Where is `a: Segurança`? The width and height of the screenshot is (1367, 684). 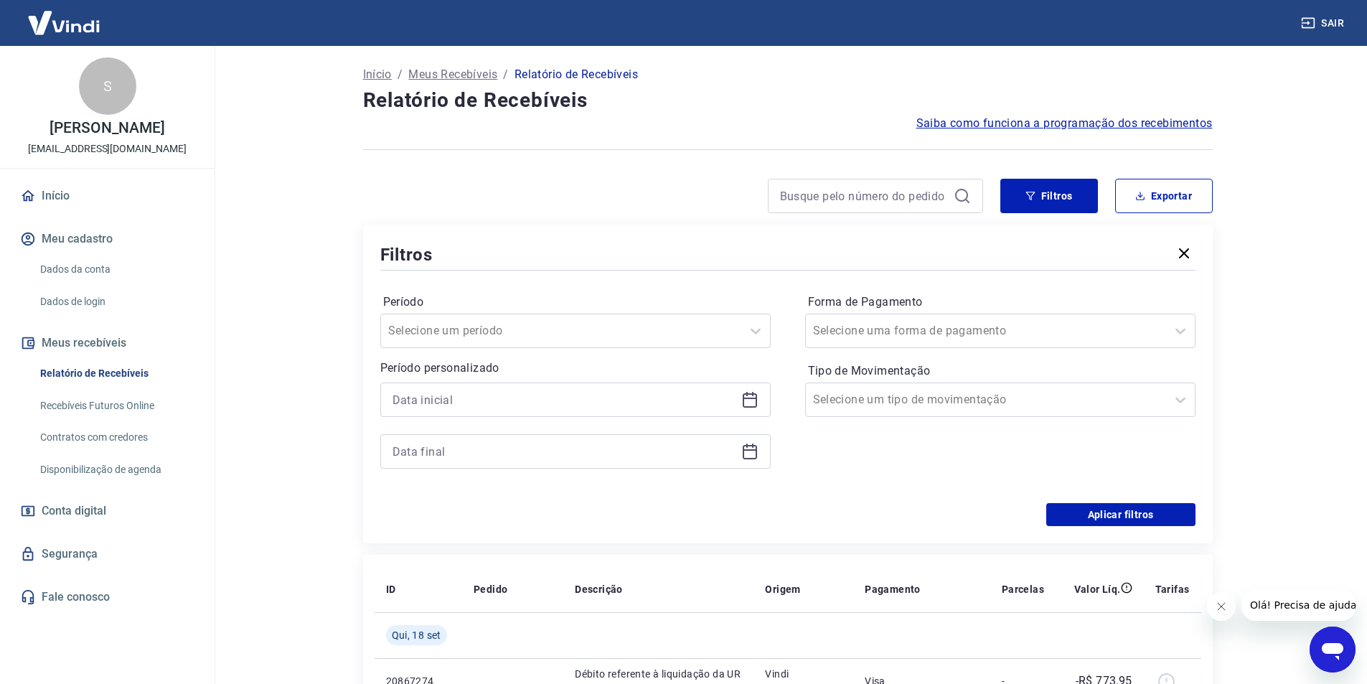 a: Segurança is located at coordinates (107, 554).